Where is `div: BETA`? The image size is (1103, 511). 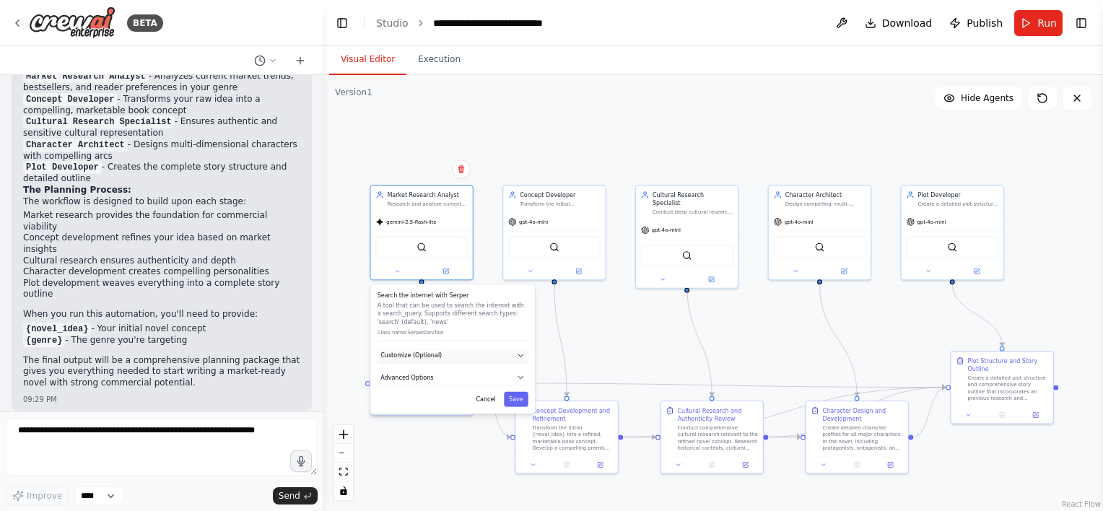 div: BETA is located at coordinates (145, 23).